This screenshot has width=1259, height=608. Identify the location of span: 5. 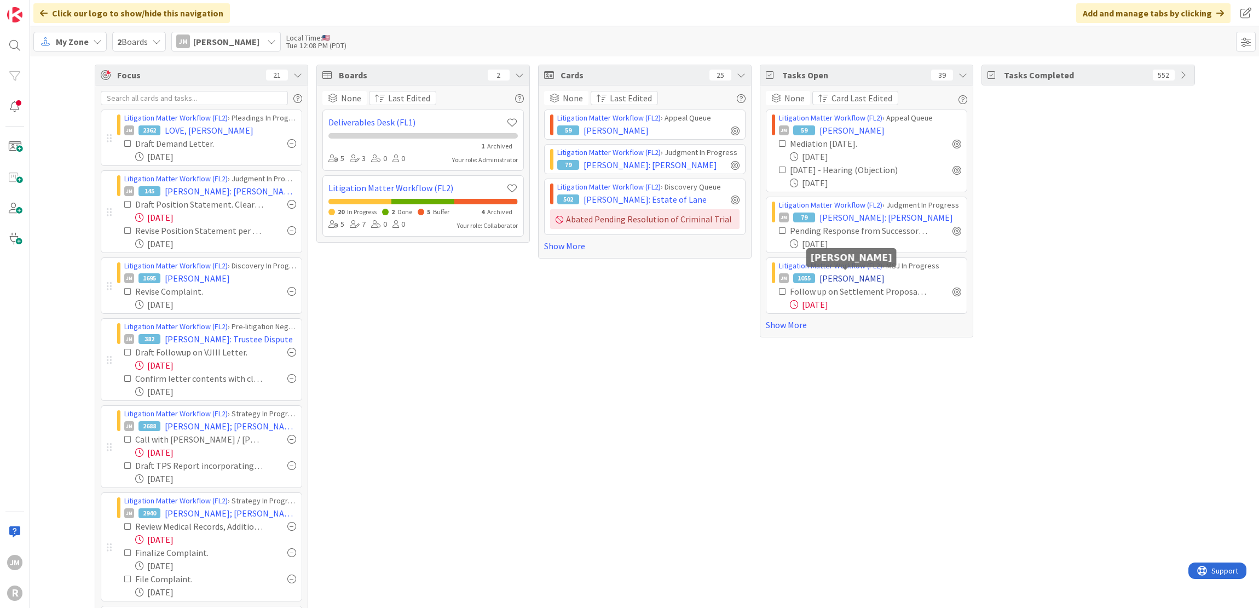
(429, 211).